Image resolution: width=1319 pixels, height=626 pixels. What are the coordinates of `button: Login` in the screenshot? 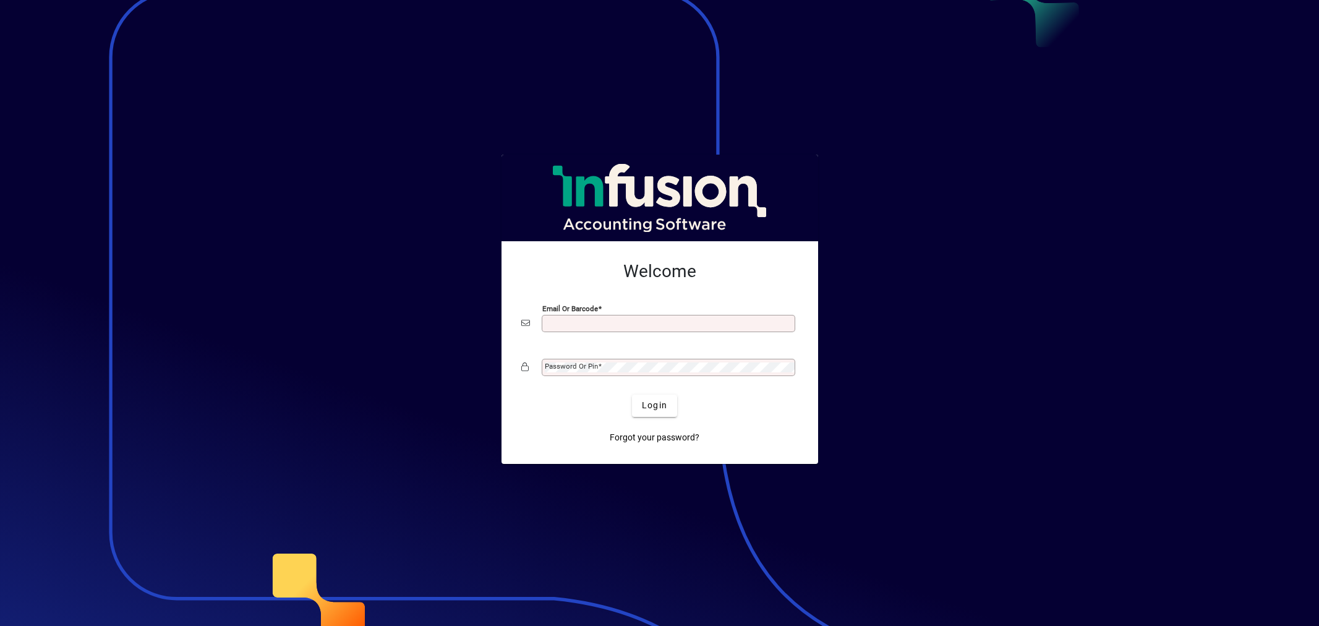 It's located at (654, 406).